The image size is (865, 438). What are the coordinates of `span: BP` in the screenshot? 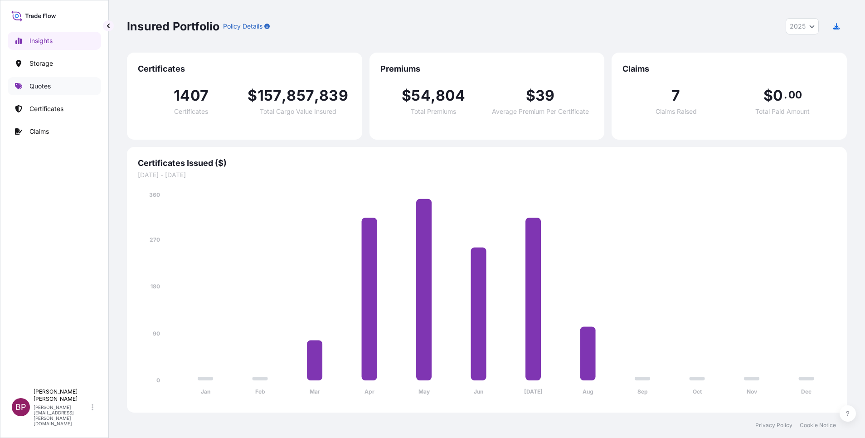 It's located at (21, 407).